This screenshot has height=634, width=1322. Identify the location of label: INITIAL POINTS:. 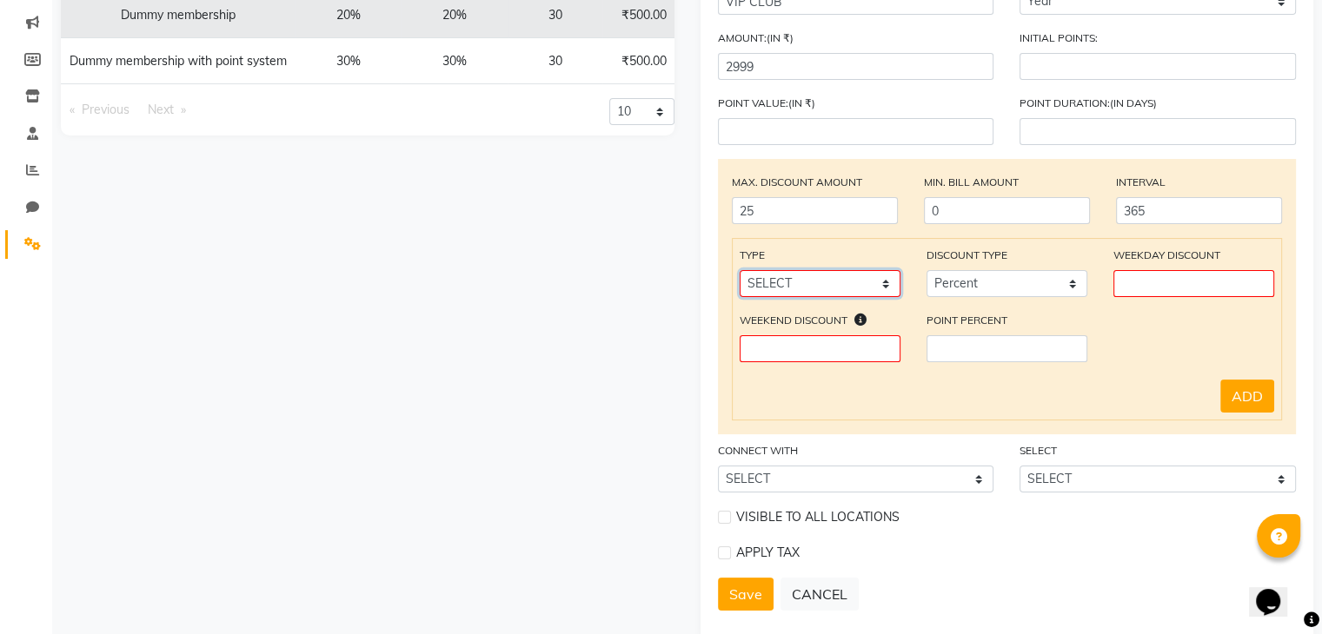
(1058, 38).